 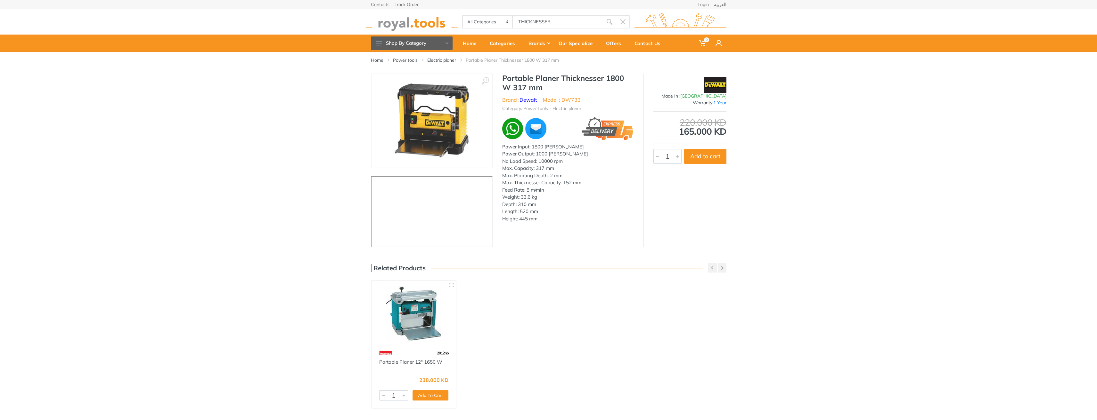 What do you see at coordinates (442, 353) in the screenshot?
I see `span: 2012nb` at bounding box center [442, 353].